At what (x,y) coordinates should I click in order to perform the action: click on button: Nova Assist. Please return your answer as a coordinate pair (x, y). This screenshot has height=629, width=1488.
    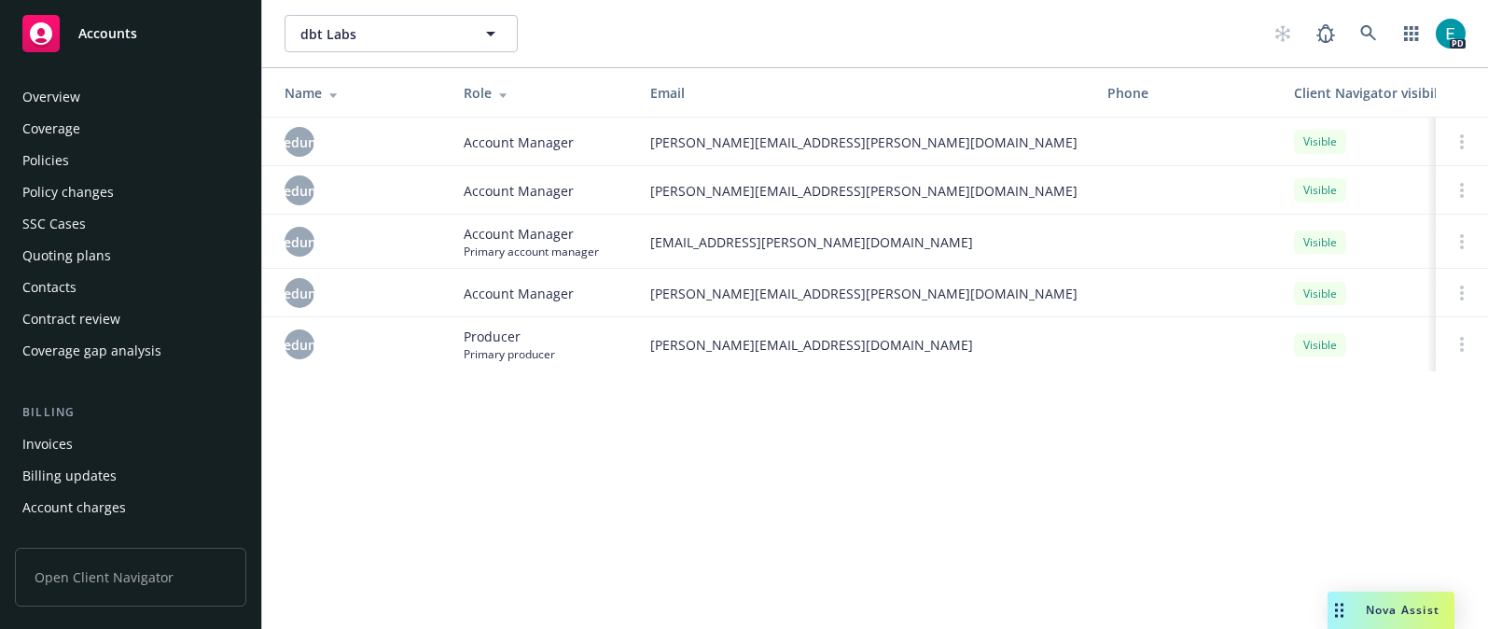
    Looking at the image, I should click on (1391, 610).